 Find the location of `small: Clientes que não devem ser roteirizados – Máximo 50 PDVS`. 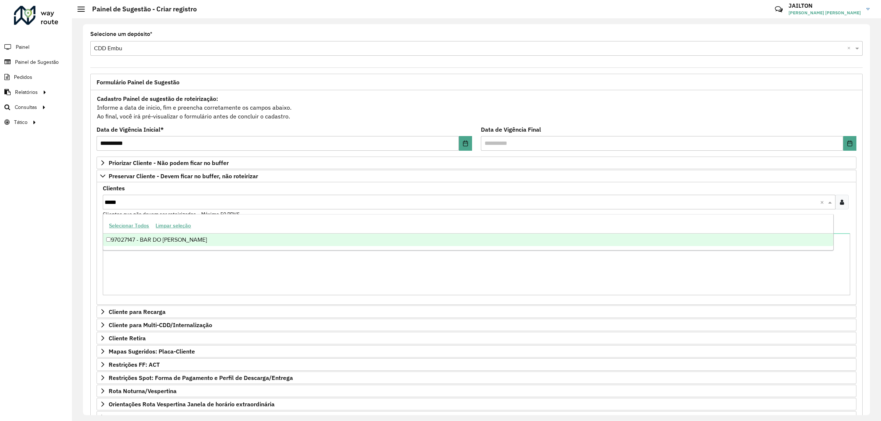

small: Clientes que não devem ser roteirizados – Máximo 50 PDVS is located at coordinates (171, 214).